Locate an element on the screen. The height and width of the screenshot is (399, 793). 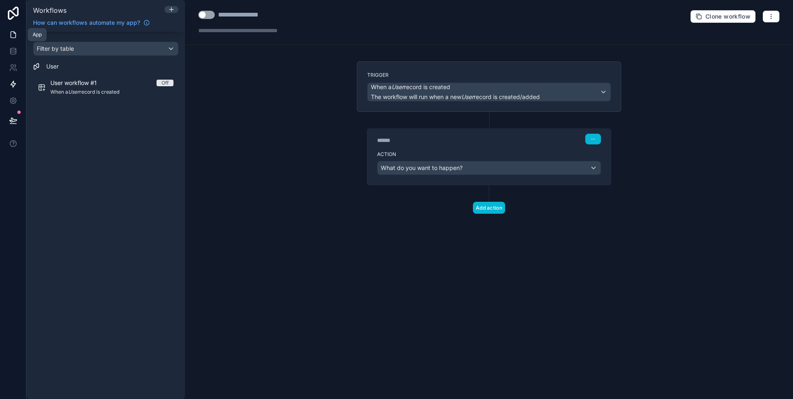
button: Add action is located at coordinates (489, 208).